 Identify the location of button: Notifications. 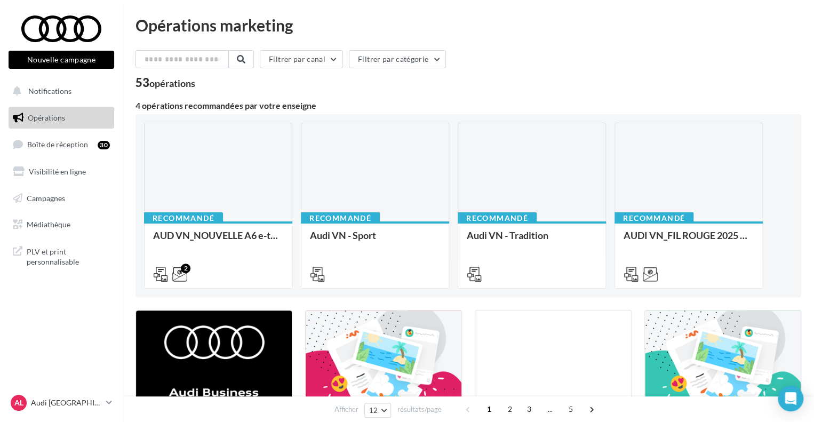
(59, 91).